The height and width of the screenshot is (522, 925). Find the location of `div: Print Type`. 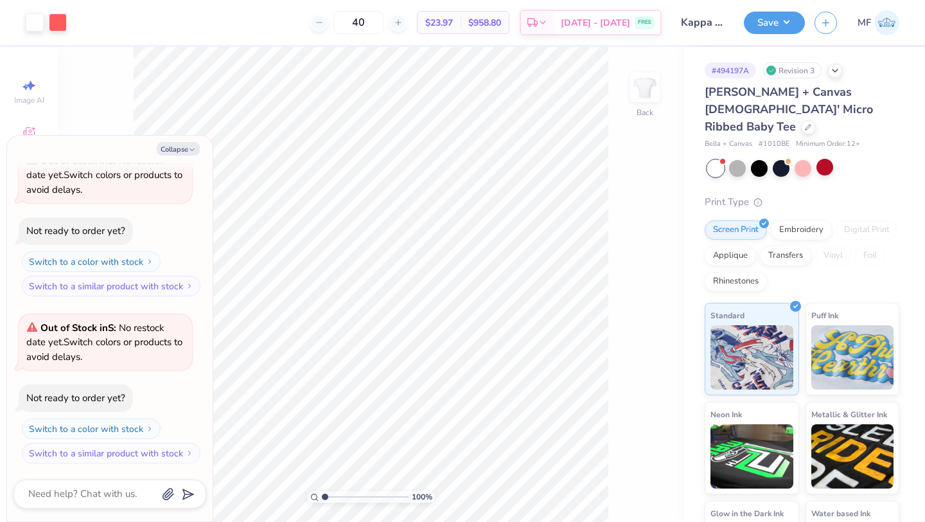

div: Print Type is located at coordinates (802, 202).